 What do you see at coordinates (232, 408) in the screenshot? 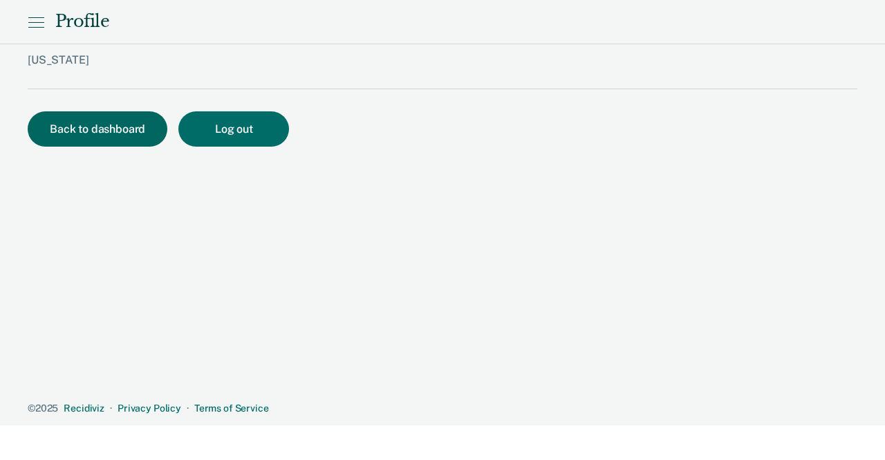
I see `a: Terms of Service` at bounding box center [232, 408].